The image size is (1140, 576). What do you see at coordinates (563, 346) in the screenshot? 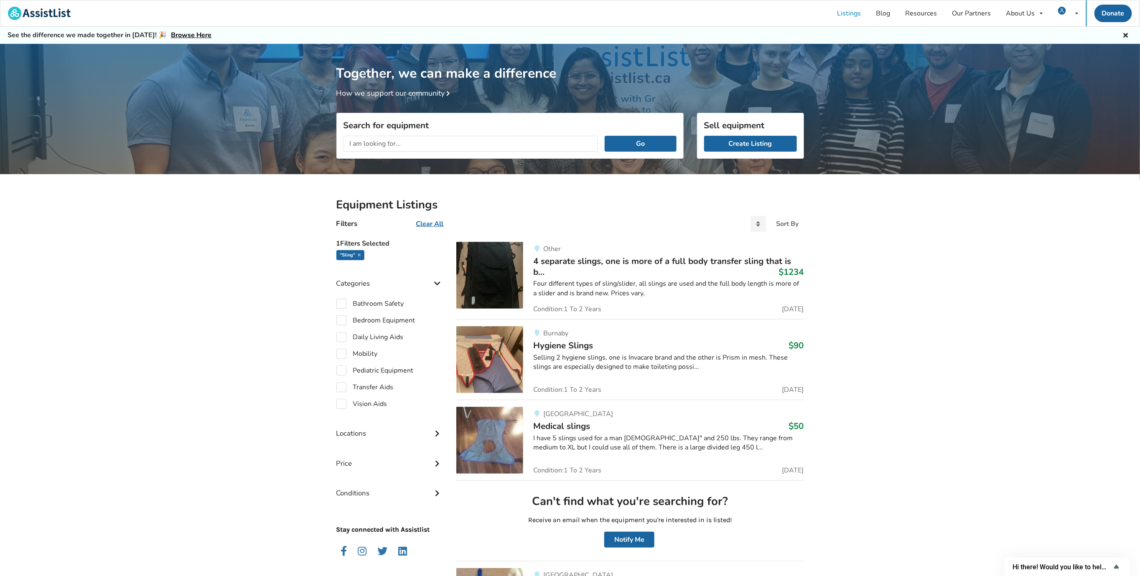
I see `span: Hygiene Slings` at bounding box center [563, 346].